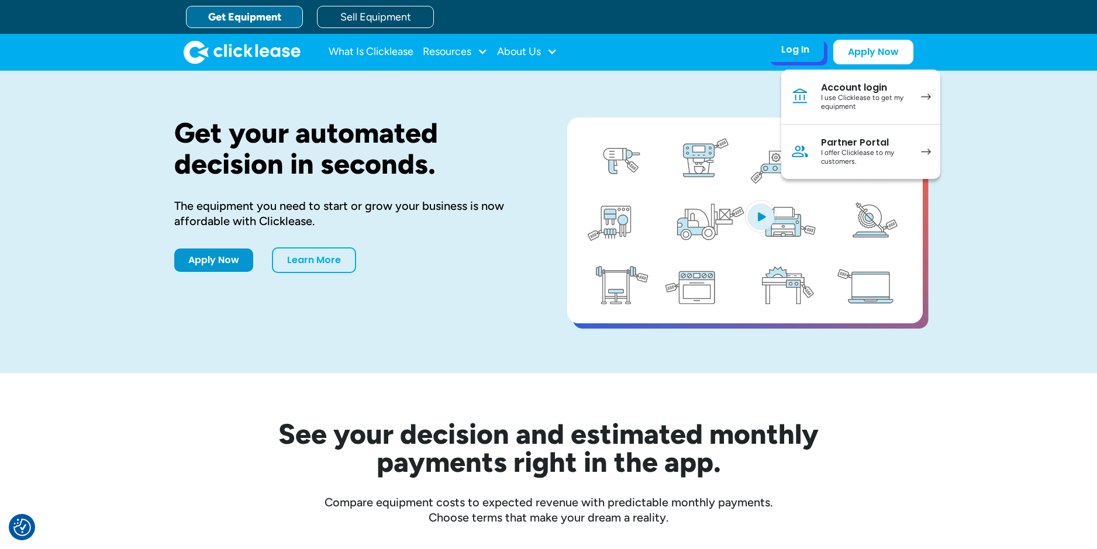  Describe the element at coordinates (352, 213) in the screenshot. I see `div: The equipment you need to start or grow your business is now affordable with Clicklease.` at that location.